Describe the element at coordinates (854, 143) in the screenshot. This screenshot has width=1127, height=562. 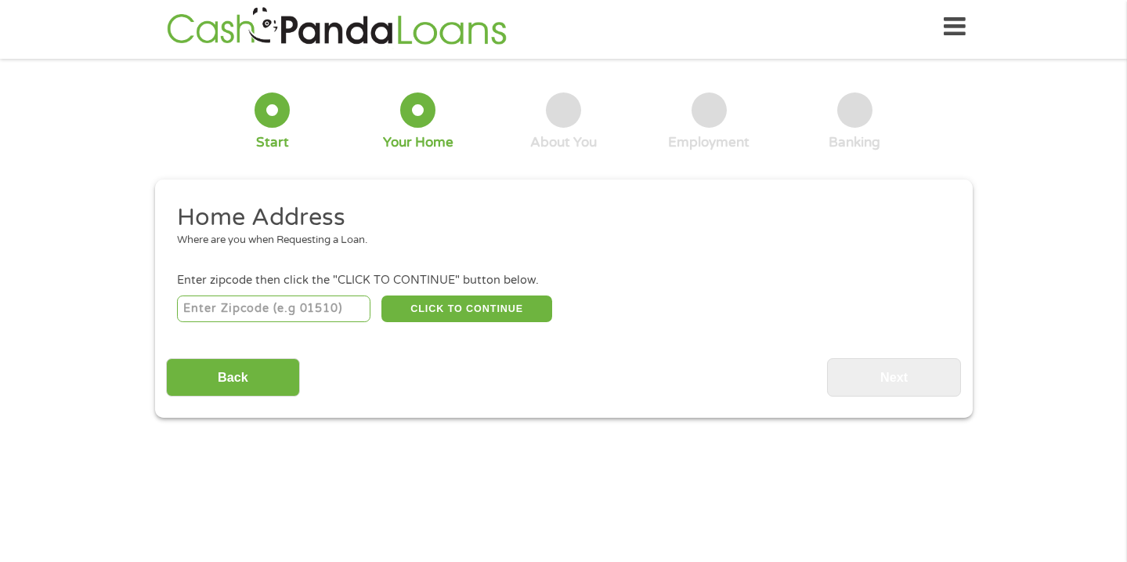
I see `div: Banking` at that location.